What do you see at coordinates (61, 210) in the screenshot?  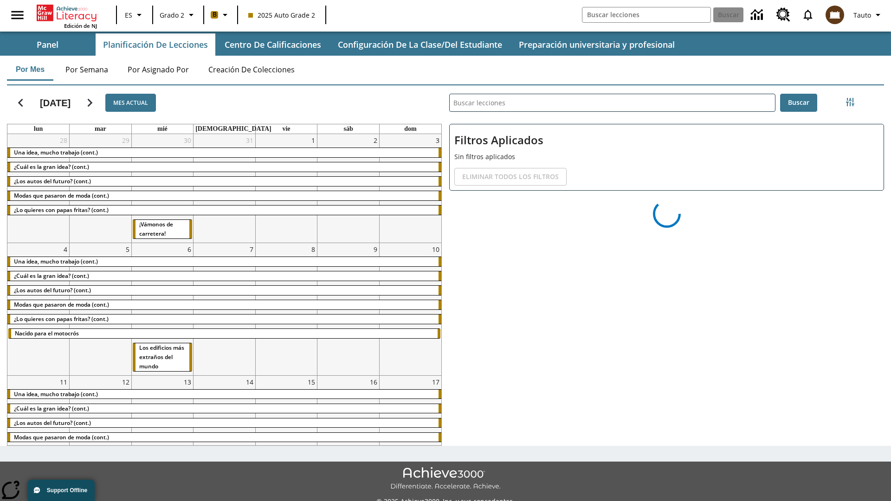 I see `span: ¿Lo quieres con papas fritas? (cont.)` at bounding box center [61, 210].